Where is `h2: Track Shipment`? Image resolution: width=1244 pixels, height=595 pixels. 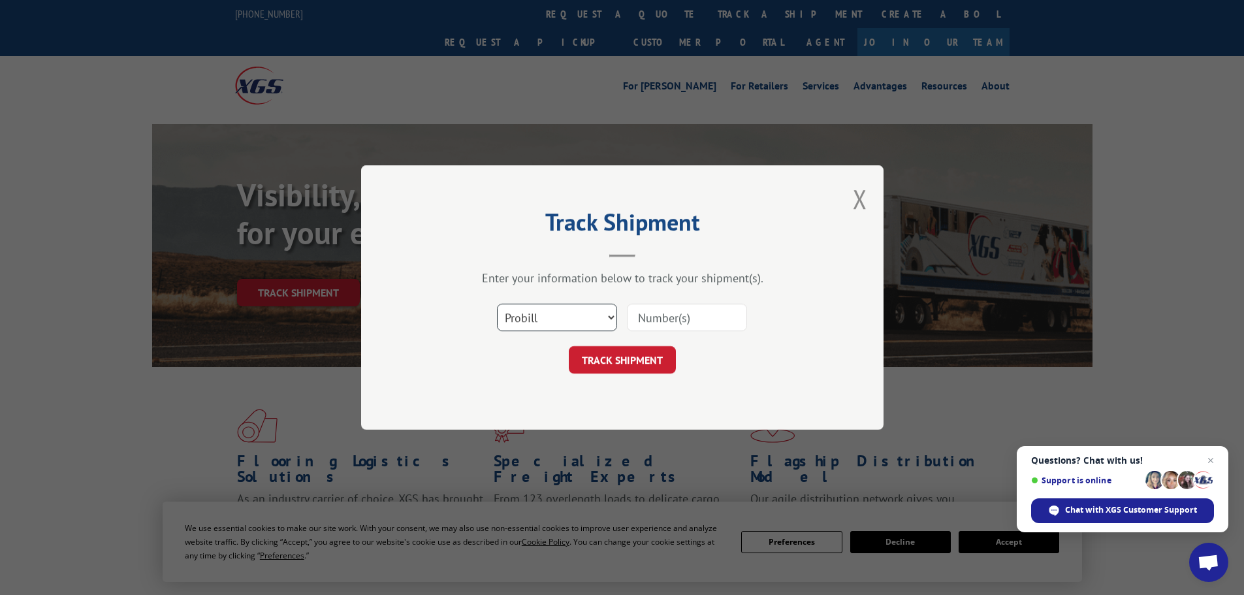 h2: Track Shipment is located at coordinates (622, 225).